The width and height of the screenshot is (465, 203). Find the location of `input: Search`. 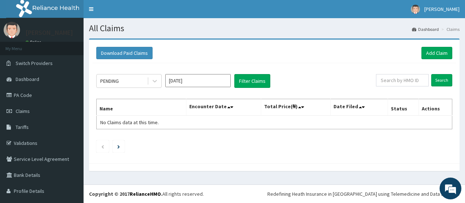

input: Search is located at coordinates (442, 80).